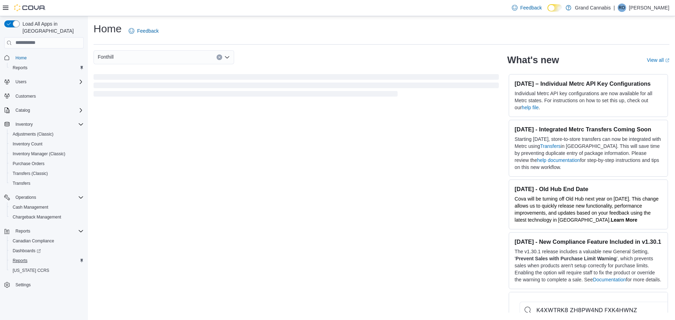 The image size is (675, 320). I want to click on button: Transfers, so click(47, 183).